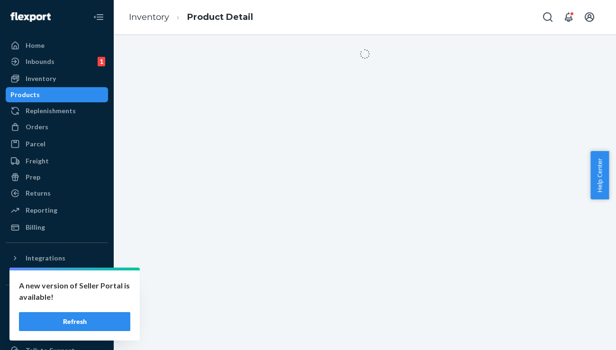 The image size is (616, 350). Describe the element at coordinates (46, 258) in the screenshot. I see `div: Integrations` at that location.